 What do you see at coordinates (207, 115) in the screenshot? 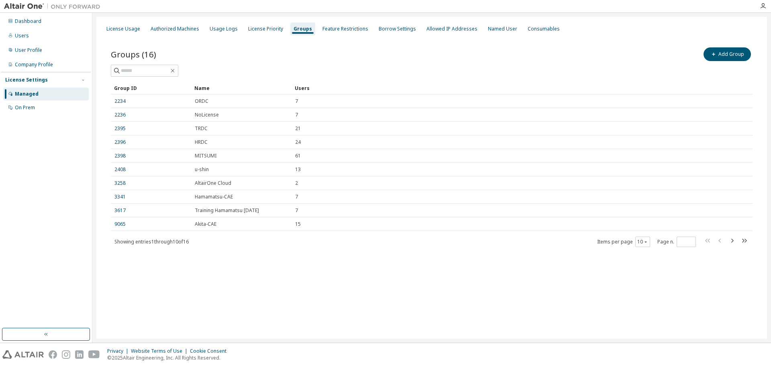
I see `span: NoLicense` at bounding box center [207, 115].